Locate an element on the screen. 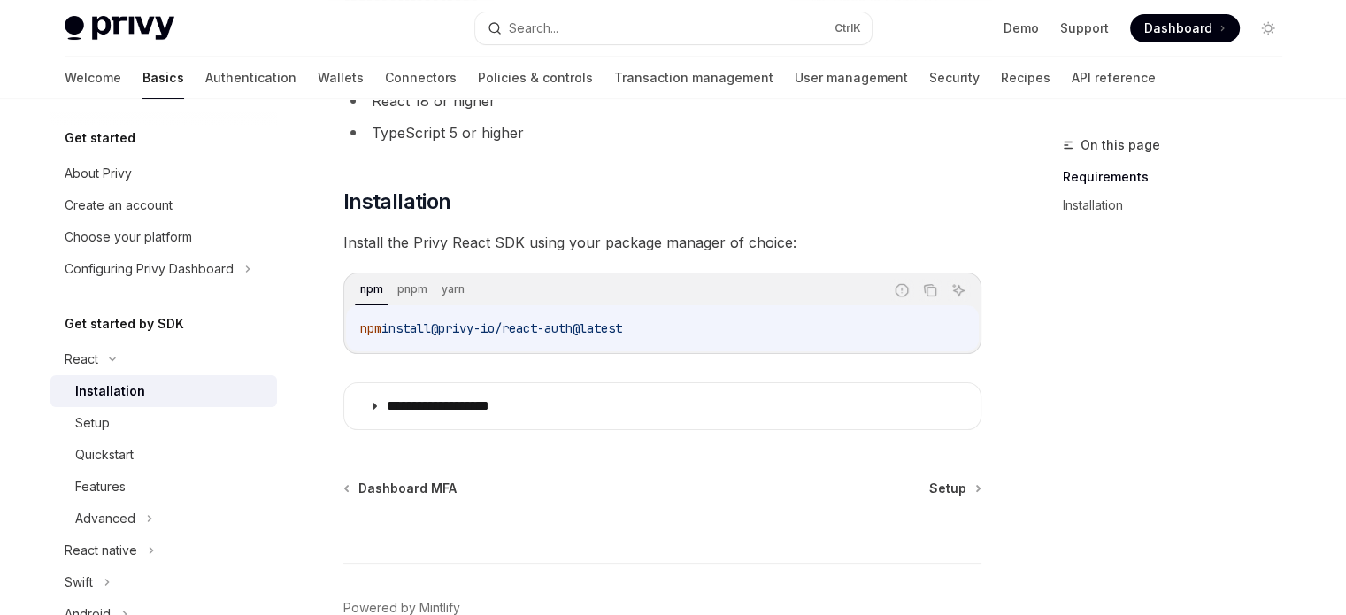 This screenshot has height=615, width=1346. div: Quickstart is located at coordinates (104, 455).